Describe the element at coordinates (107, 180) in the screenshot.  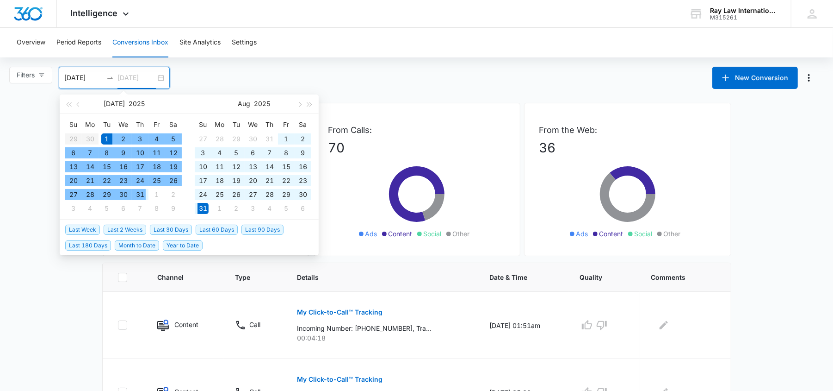
I see `td: 2025-07-22` at that location.